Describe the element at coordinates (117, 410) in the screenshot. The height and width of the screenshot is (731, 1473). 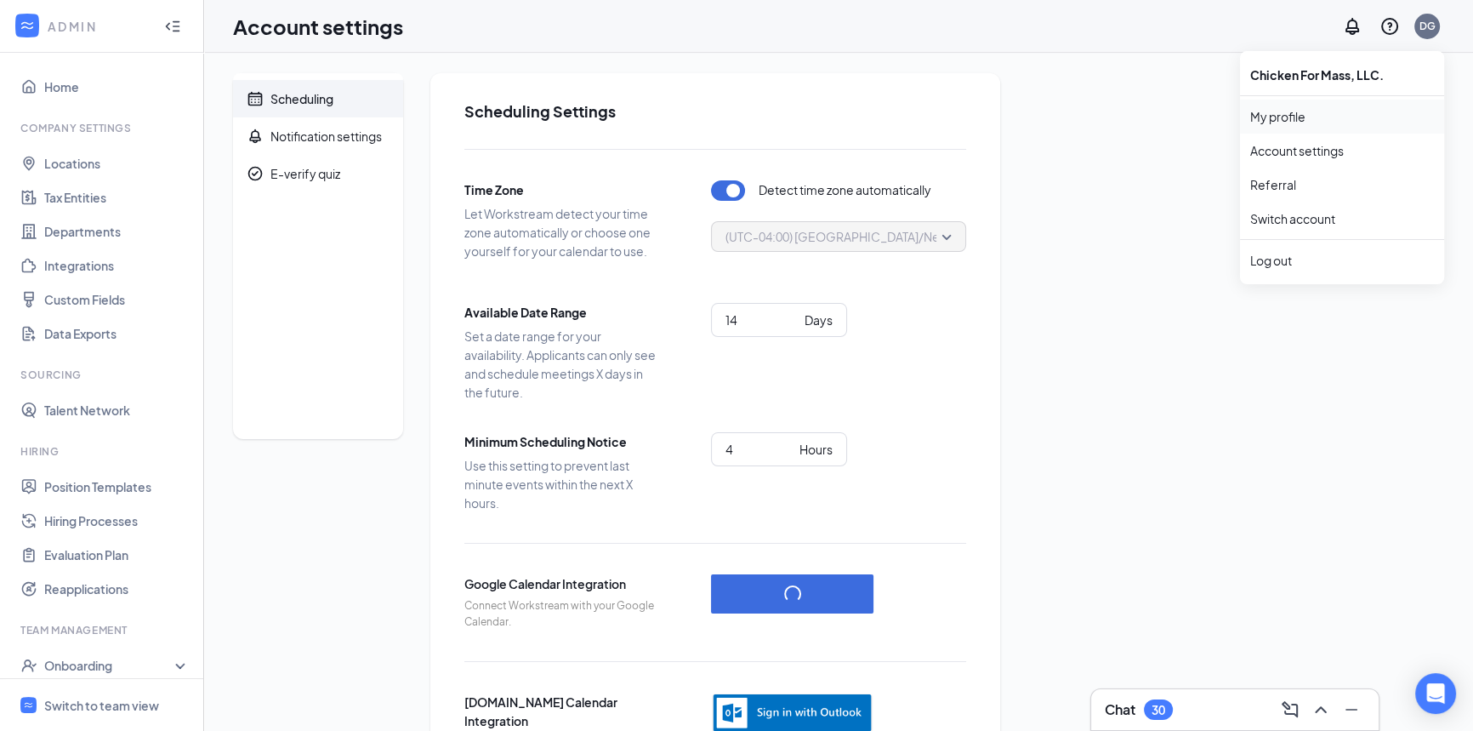
I see `a: Talent Network` at that location.